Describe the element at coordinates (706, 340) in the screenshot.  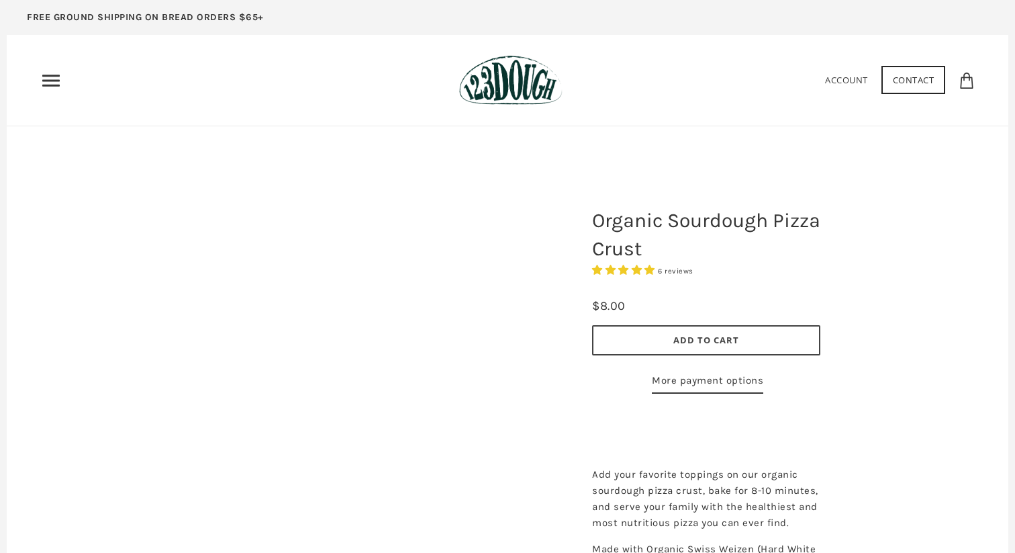
I see `span: Add to Cart` at that location.